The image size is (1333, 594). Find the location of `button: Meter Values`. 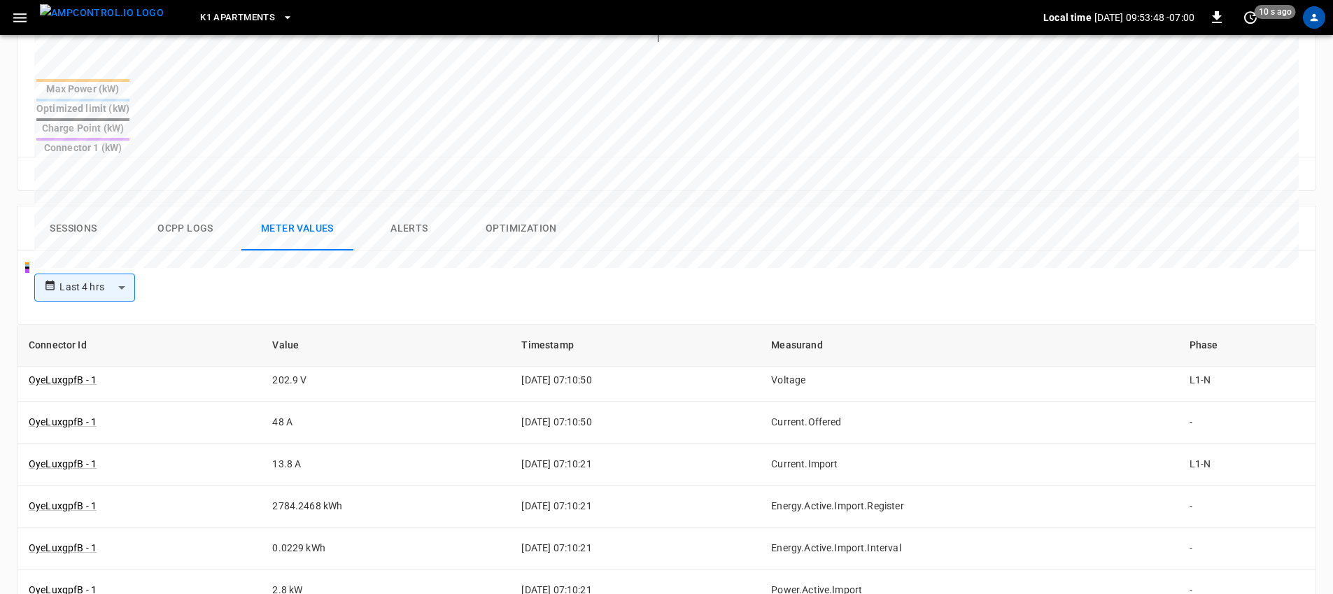

button: Meter Values is located at coordinates (297, 229).